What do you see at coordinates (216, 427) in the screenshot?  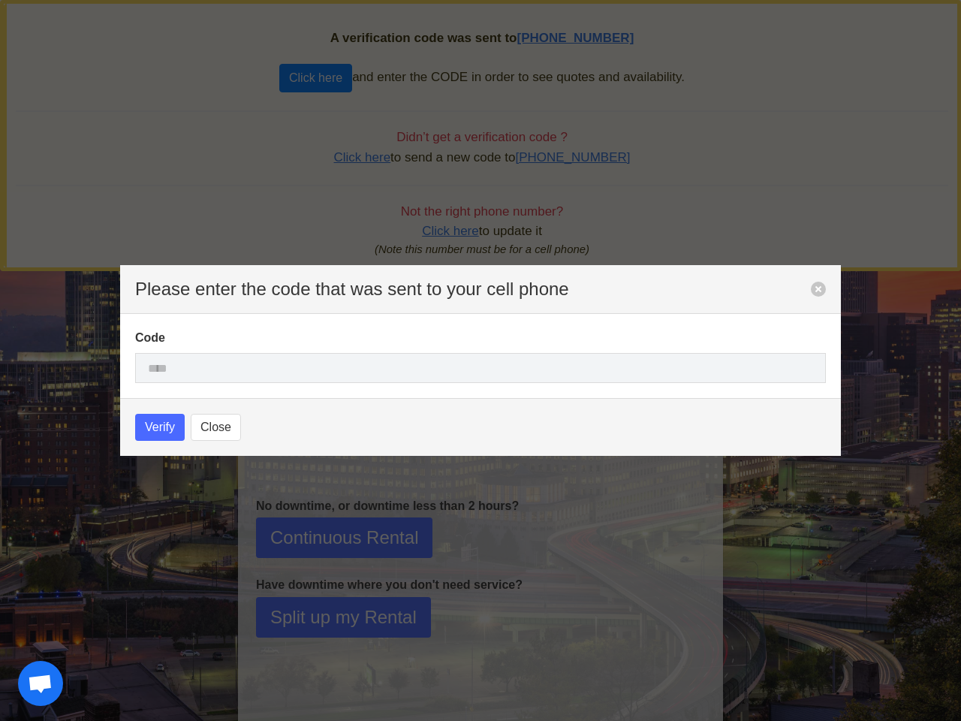 I see `button: Close` at bounding box center [216, 427].